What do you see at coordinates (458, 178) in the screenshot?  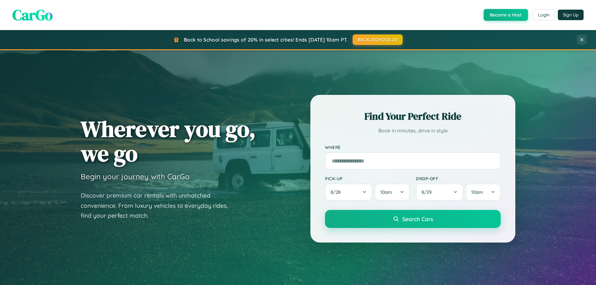 I see `label: Drop-off` at bounding box center [458, 178].